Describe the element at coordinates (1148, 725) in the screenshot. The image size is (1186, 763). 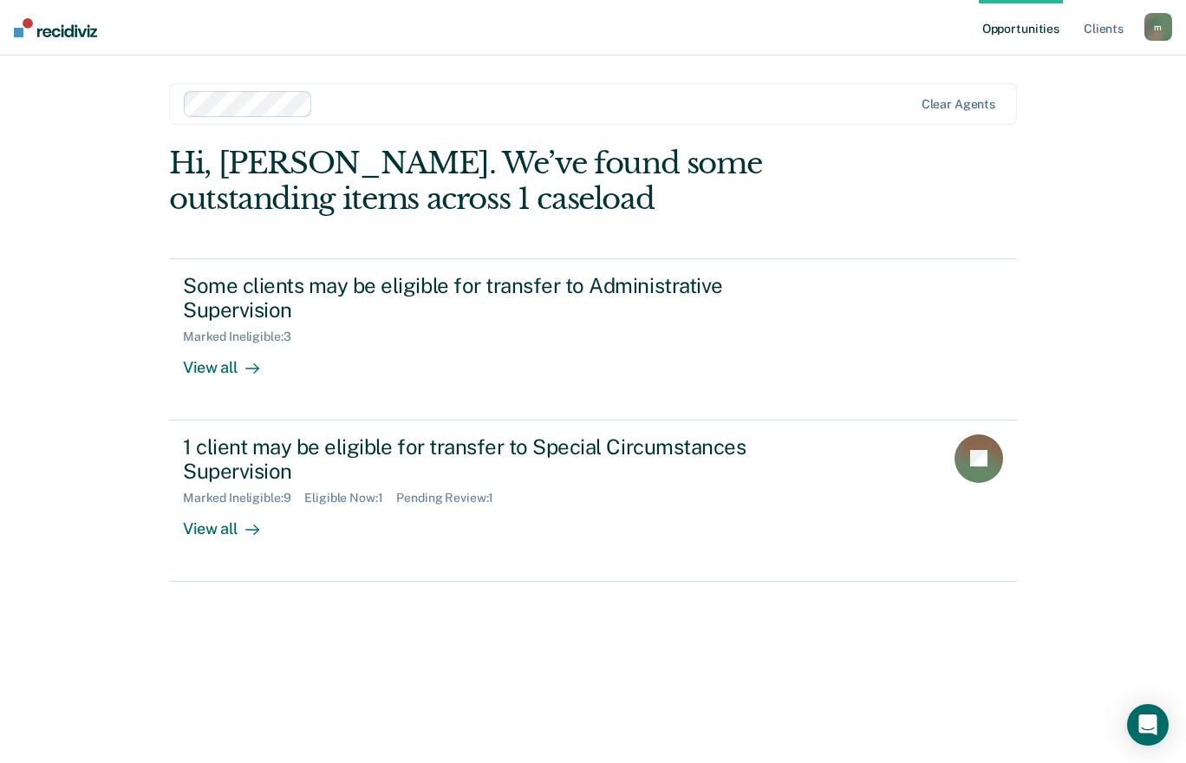
I see `div: Open Intercom Messenger` at that location.